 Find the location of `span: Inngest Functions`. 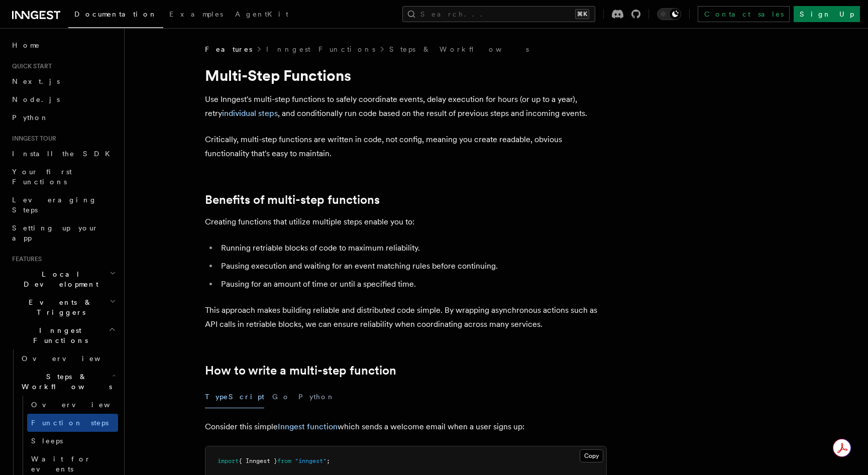

span: Inngest Functions is located at coordinates (58, 335).